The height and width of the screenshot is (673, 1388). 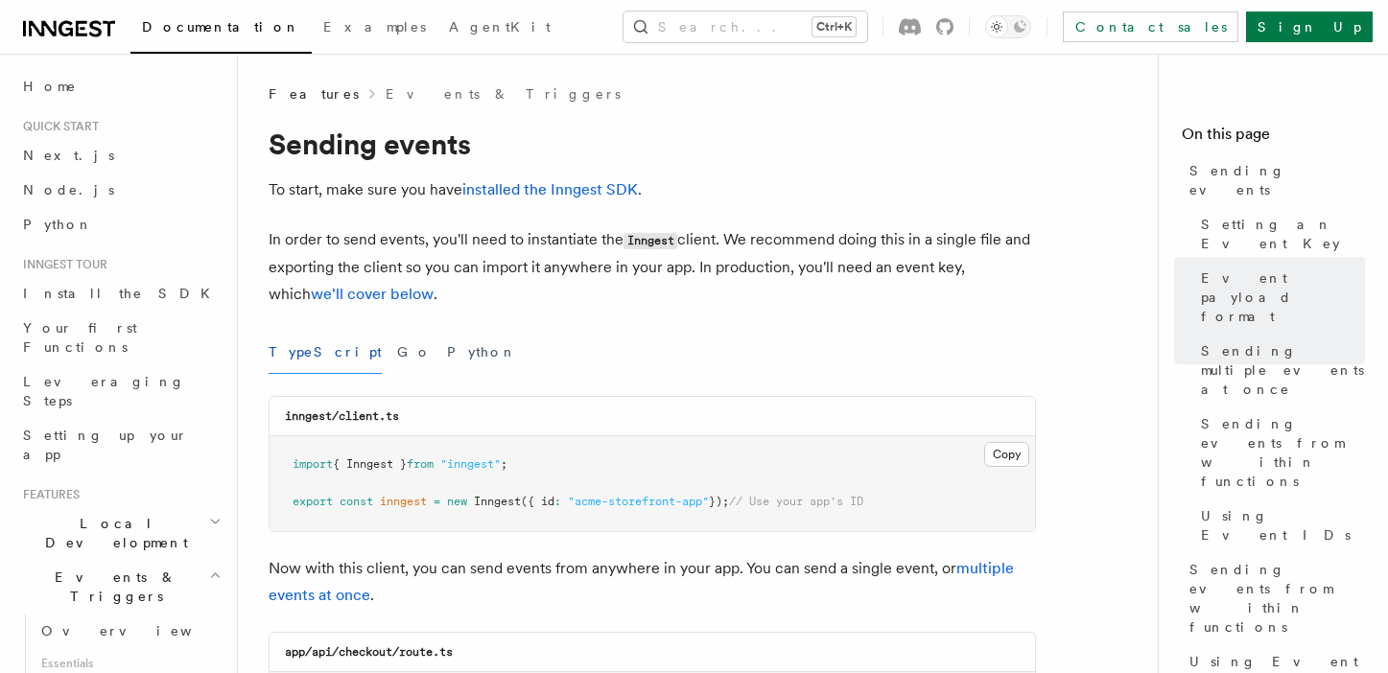 What do you see at coordinates (638, 502) in the screenshot?
I see `span: "acme-storefront-app"` at bounding box center [638, 502].